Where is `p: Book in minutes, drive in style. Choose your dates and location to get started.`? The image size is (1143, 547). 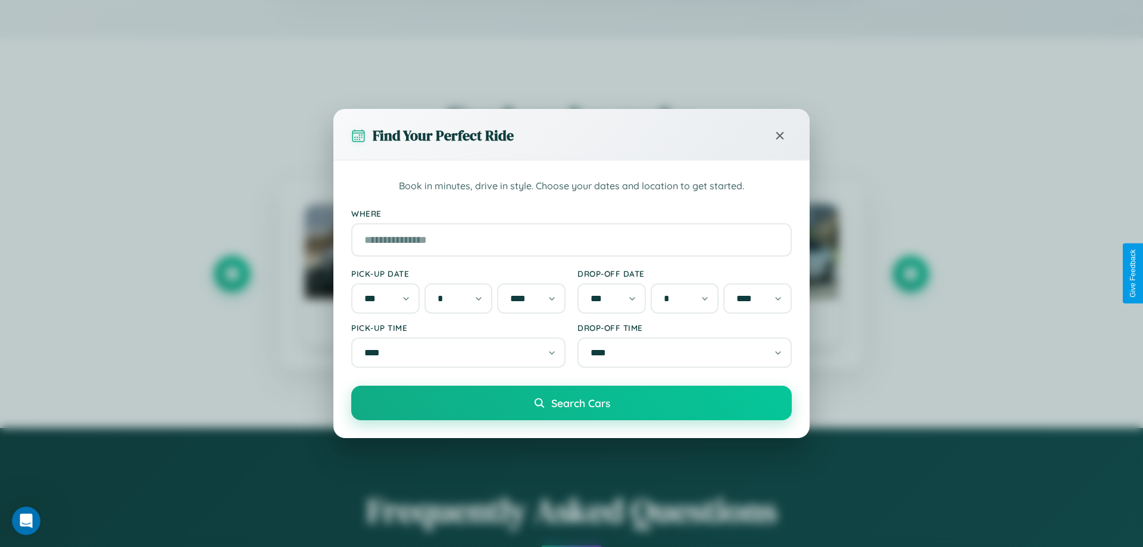 p: Book in minutes, drive in style. Choose your dates and location to get started. is located at coordinates (572, 186).